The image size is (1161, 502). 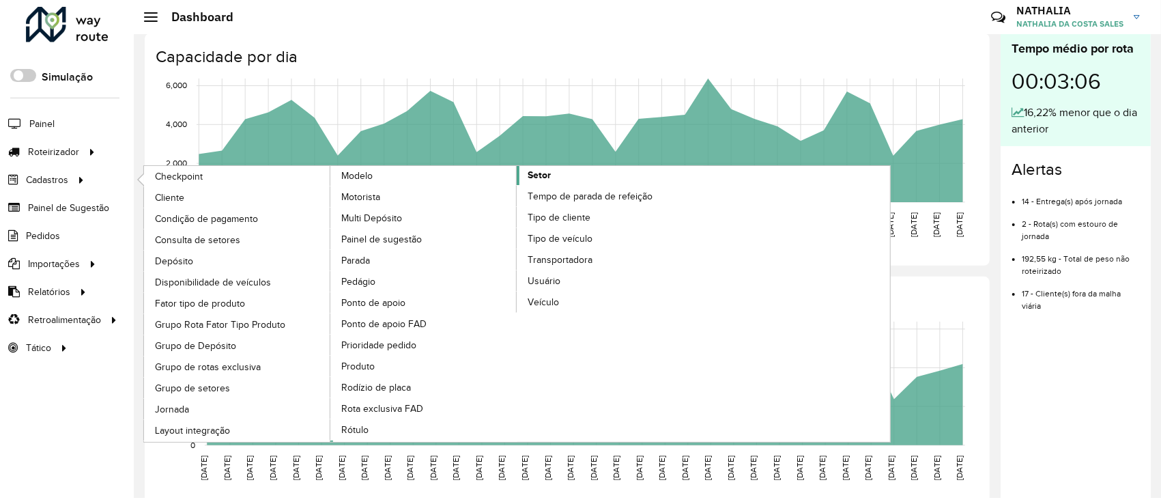 What do you see at coordinates (64, 319) in the screenshot?
I see `span: Retroalimentação` at bounding box center [64, 319].